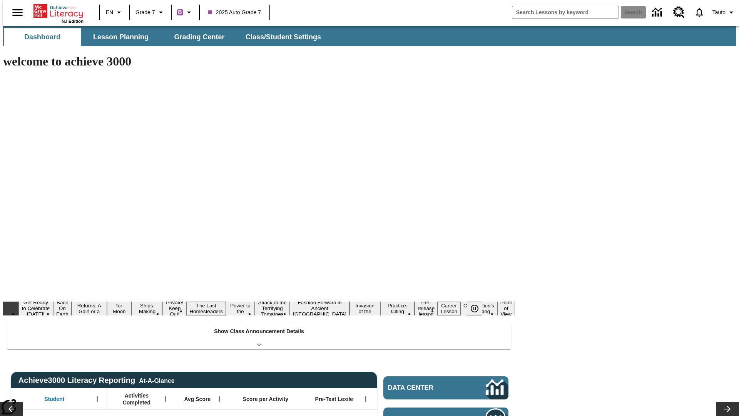  I want to click on button: Grade: Grade 7, Select a grade, so click(150, 12).